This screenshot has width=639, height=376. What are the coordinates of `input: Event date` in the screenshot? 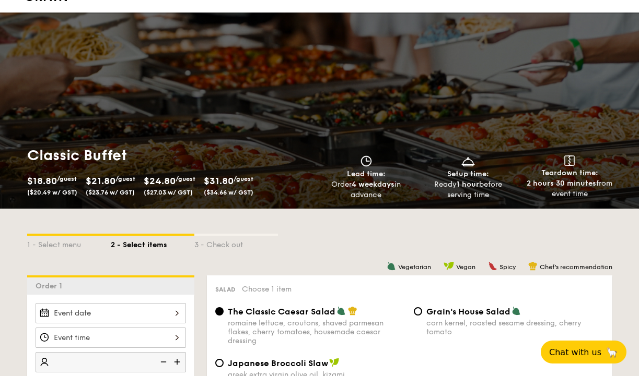 It's located at (111, 313).